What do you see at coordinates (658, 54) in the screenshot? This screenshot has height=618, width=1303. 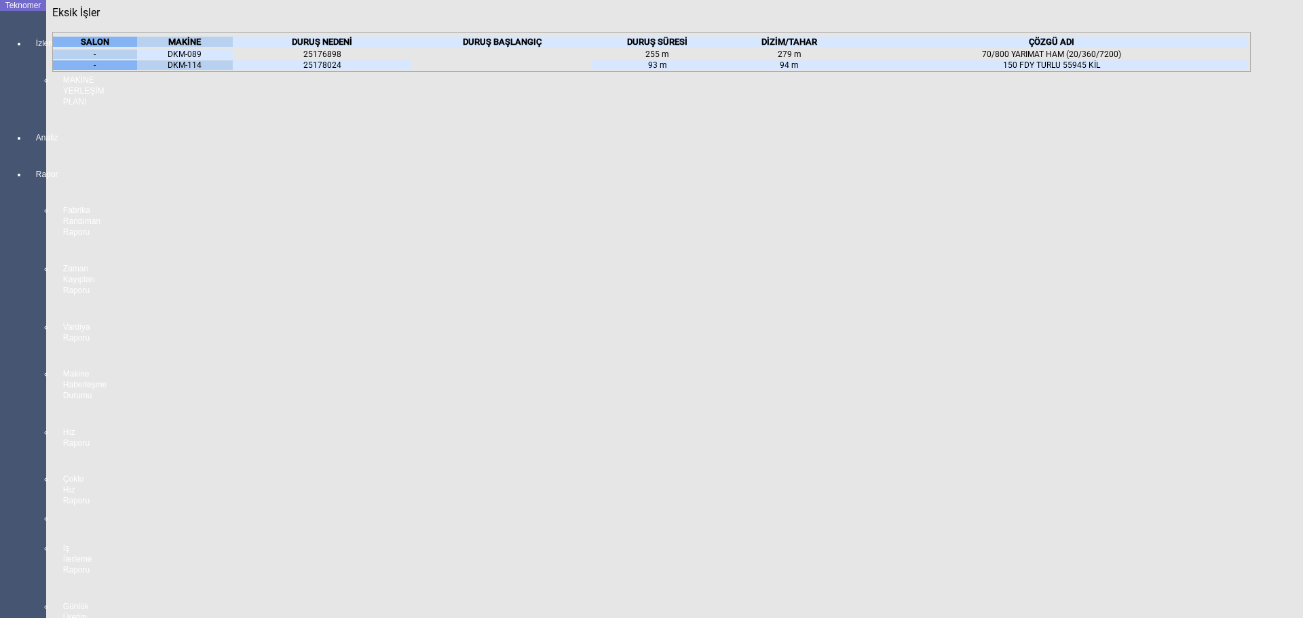 I see `div: 255 m` at bounding box center [658, 54].